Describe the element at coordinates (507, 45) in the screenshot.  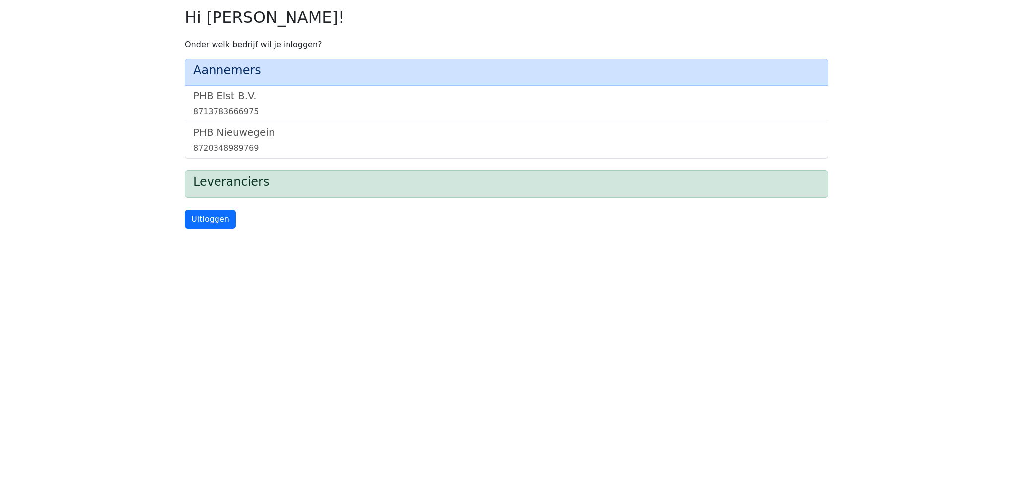
I see `p: Onder welk bedrijf wil je inloggen?` at that location.